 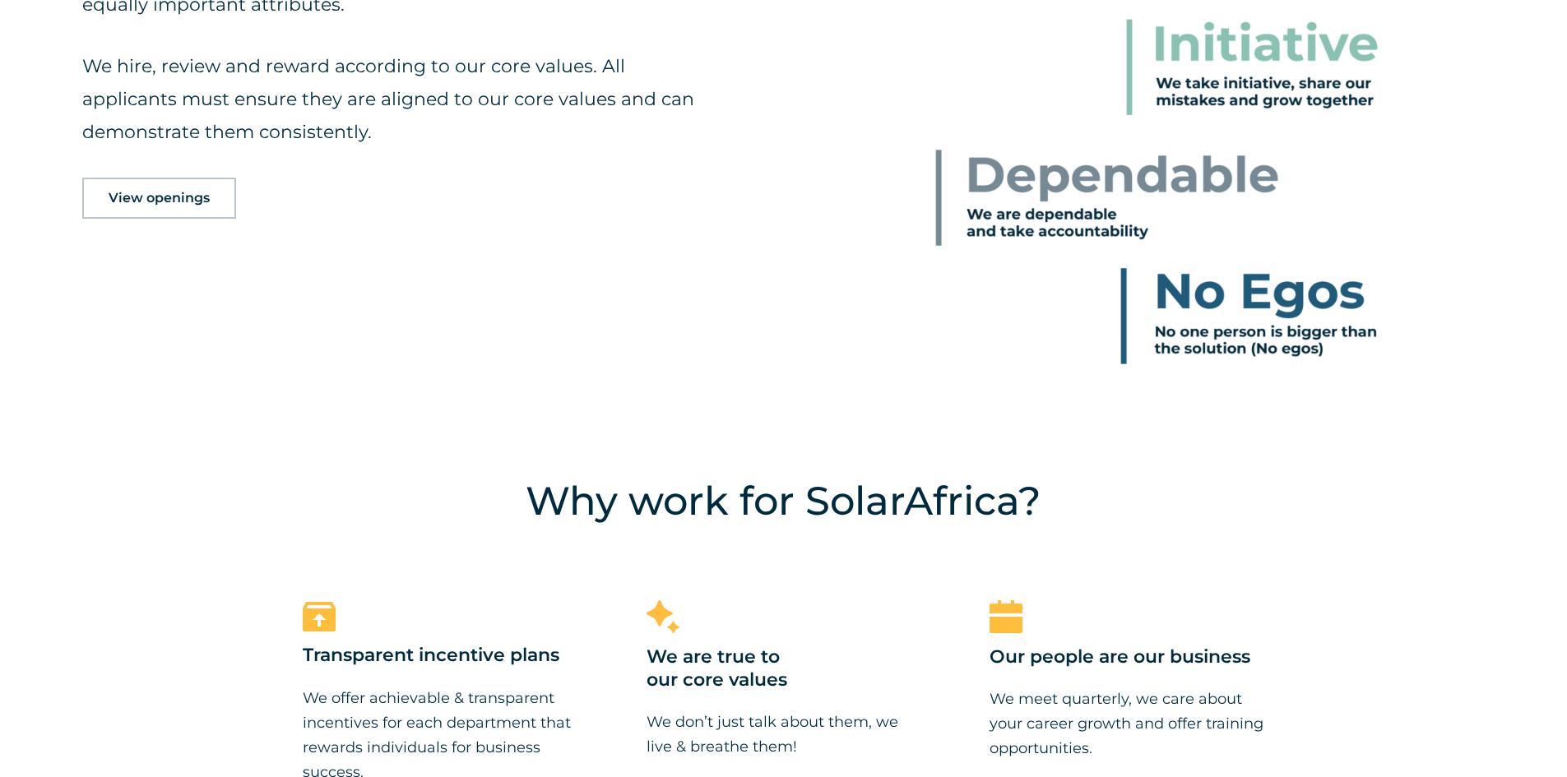 What do you see at coordinates (440, 656) in the screenshot?
I see `h3: Transparent incentive plans` at bounding box center [440, 656].